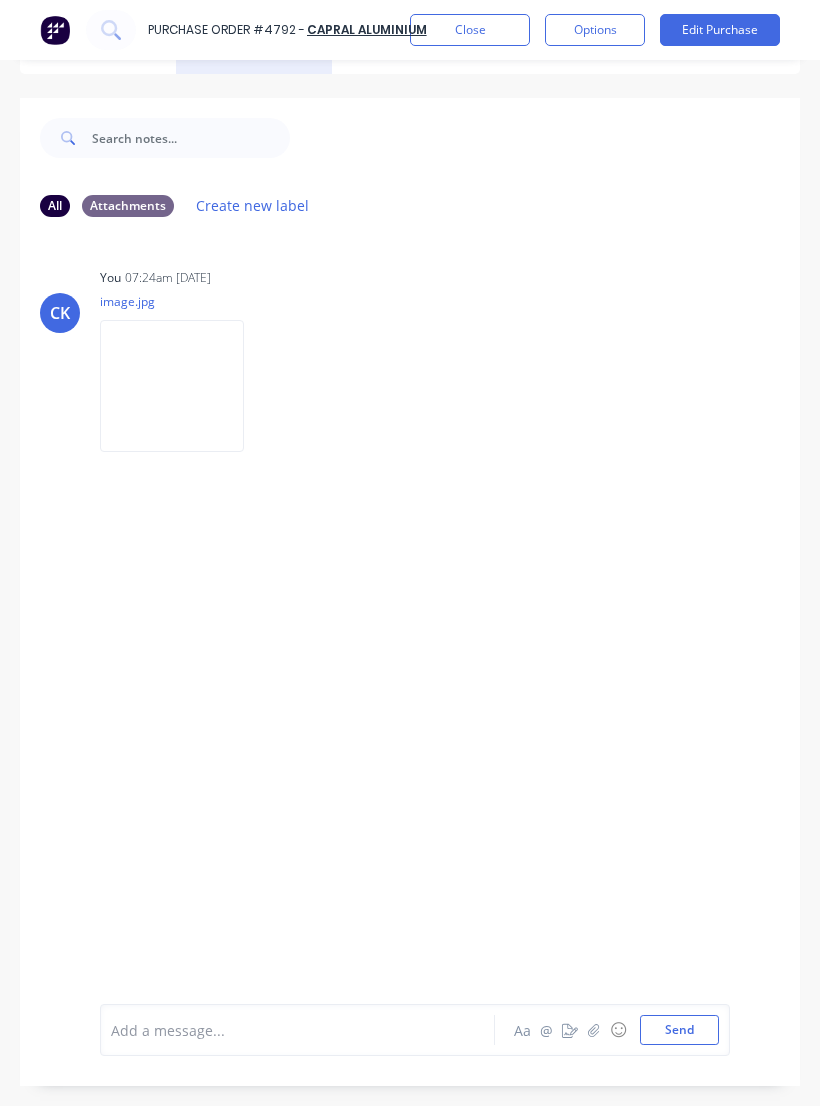  I want to click on a: Capral Aluminium, so click(367, 29).